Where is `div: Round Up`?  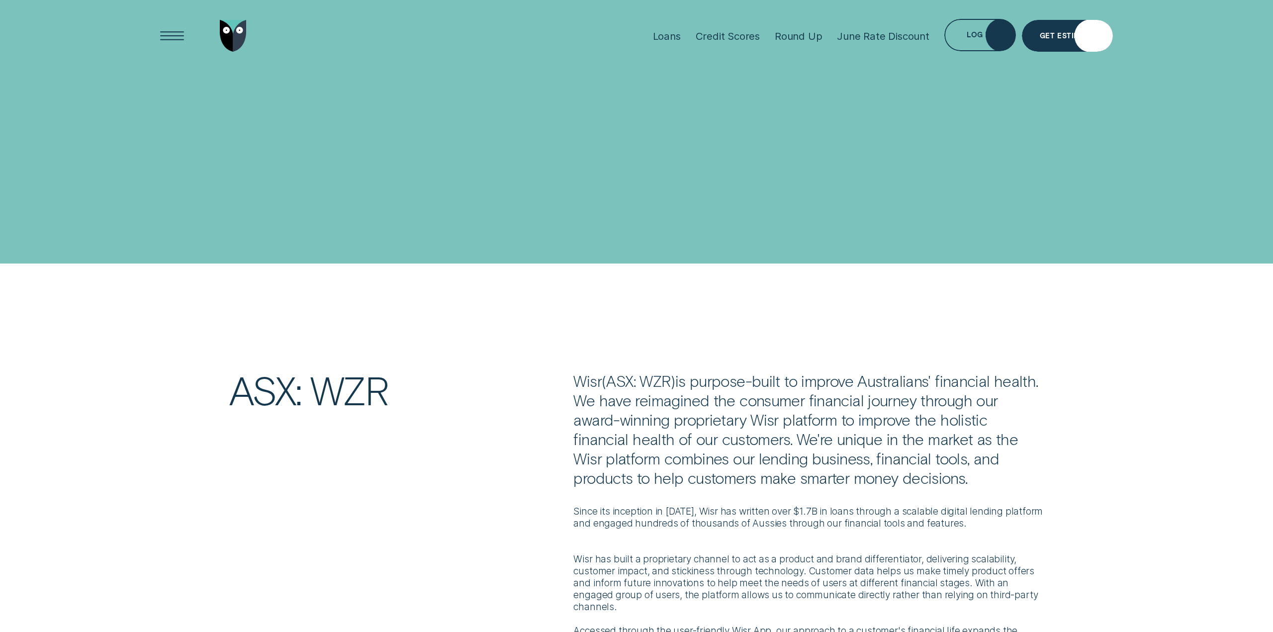
div: Round Up is located at coordinates (798, 36).